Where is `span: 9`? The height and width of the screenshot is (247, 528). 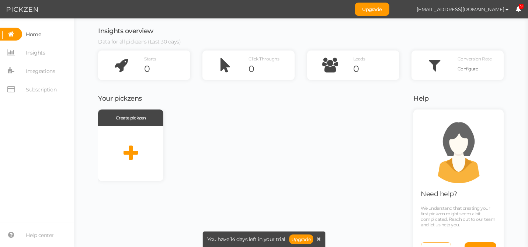
span: 9 is located at coordinates (521, 6).